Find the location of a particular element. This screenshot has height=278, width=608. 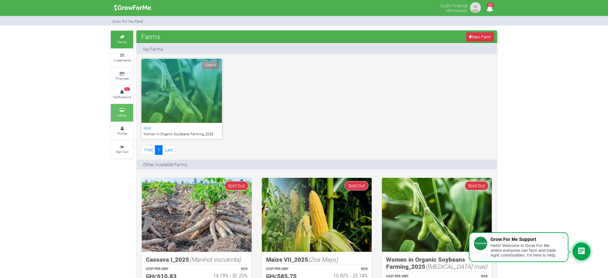

nav: Page Navigation is located at coordinates (158, 150).